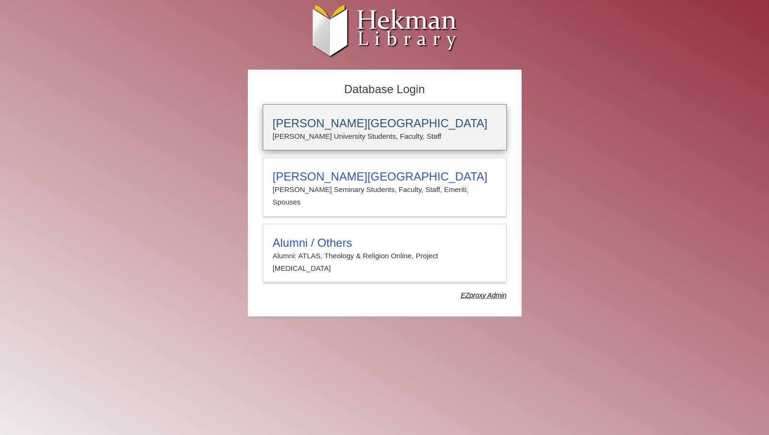 This screenshot has width=769, height=435. Describe the element at coordinates (483, 295) in the screenshot. I see `dfn: Use Alumni login` at that location.